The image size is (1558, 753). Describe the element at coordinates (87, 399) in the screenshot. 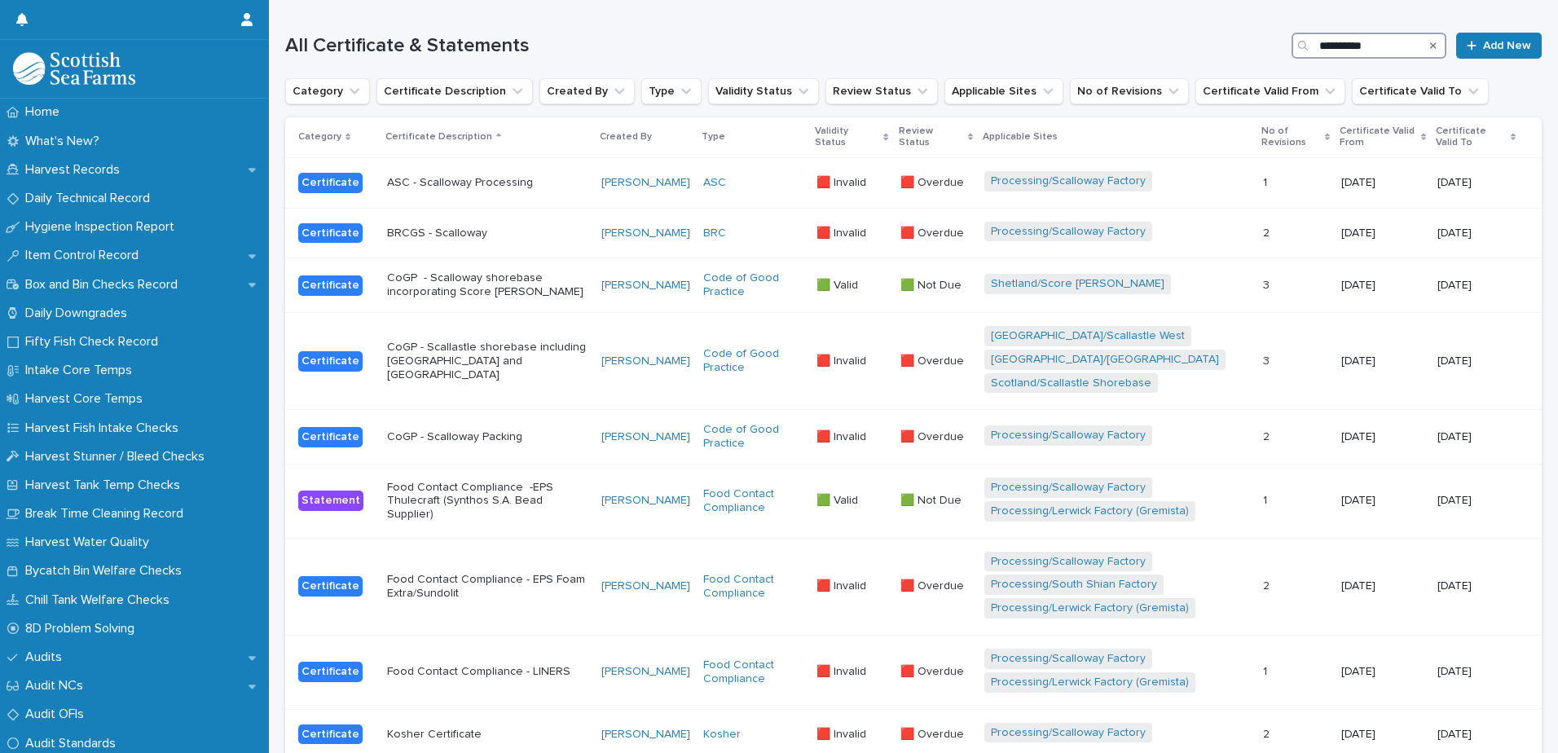

I see `p: Harvest Core Temps` at that location.